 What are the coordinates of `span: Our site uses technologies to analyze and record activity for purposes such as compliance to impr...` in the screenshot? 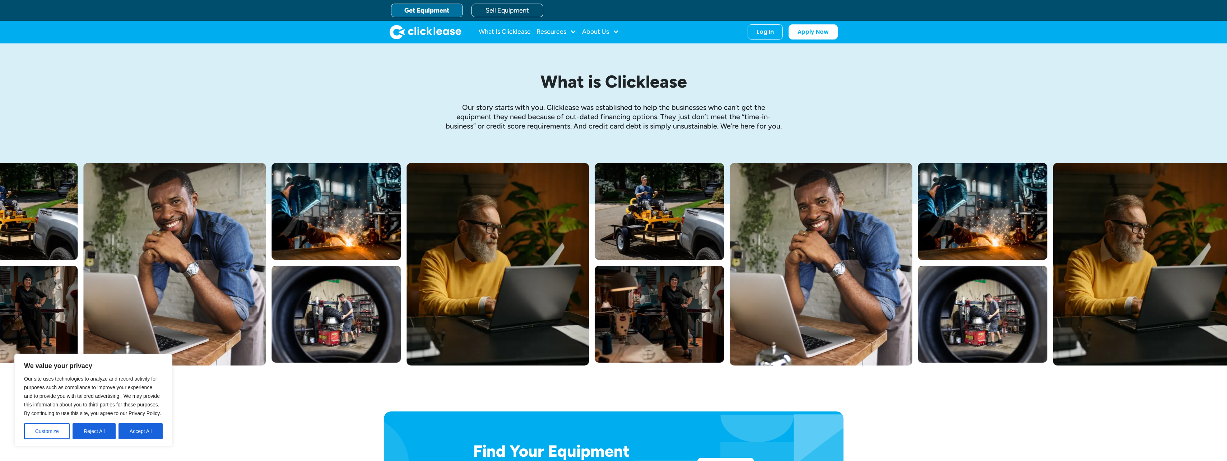 It's located at (92, 396).